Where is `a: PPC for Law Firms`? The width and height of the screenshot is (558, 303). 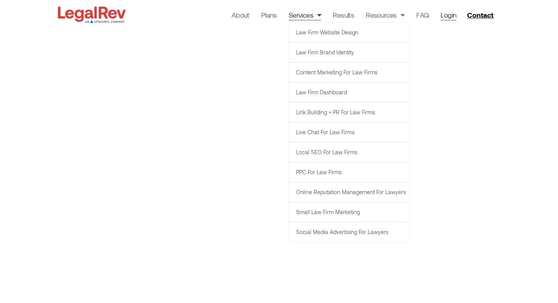 a: PPC for Law Firms is located at coordinates (350, 172).